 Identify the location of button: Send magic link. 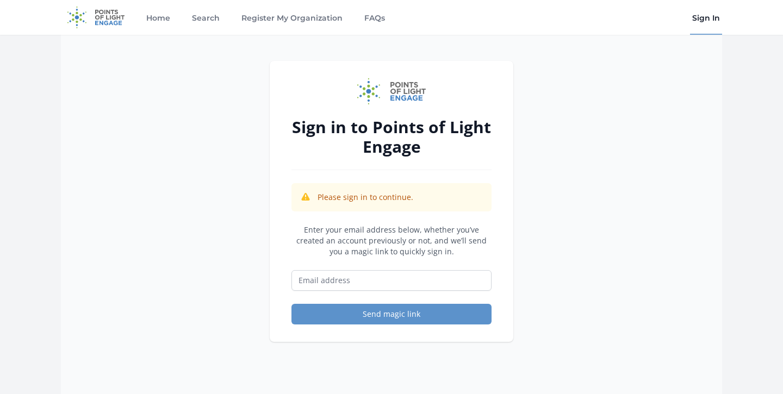
(392, 314).